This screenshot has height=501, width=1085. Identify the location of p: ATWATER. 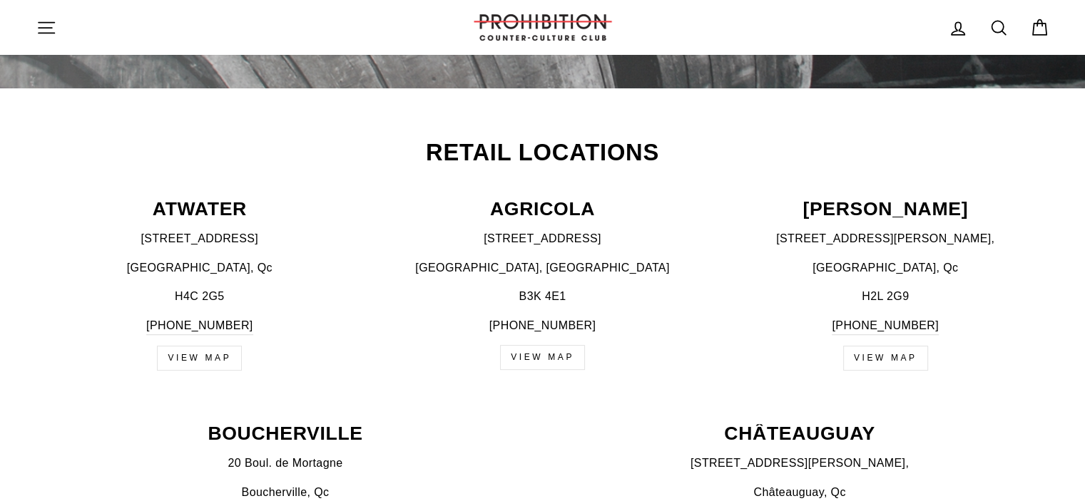
(200, 209).